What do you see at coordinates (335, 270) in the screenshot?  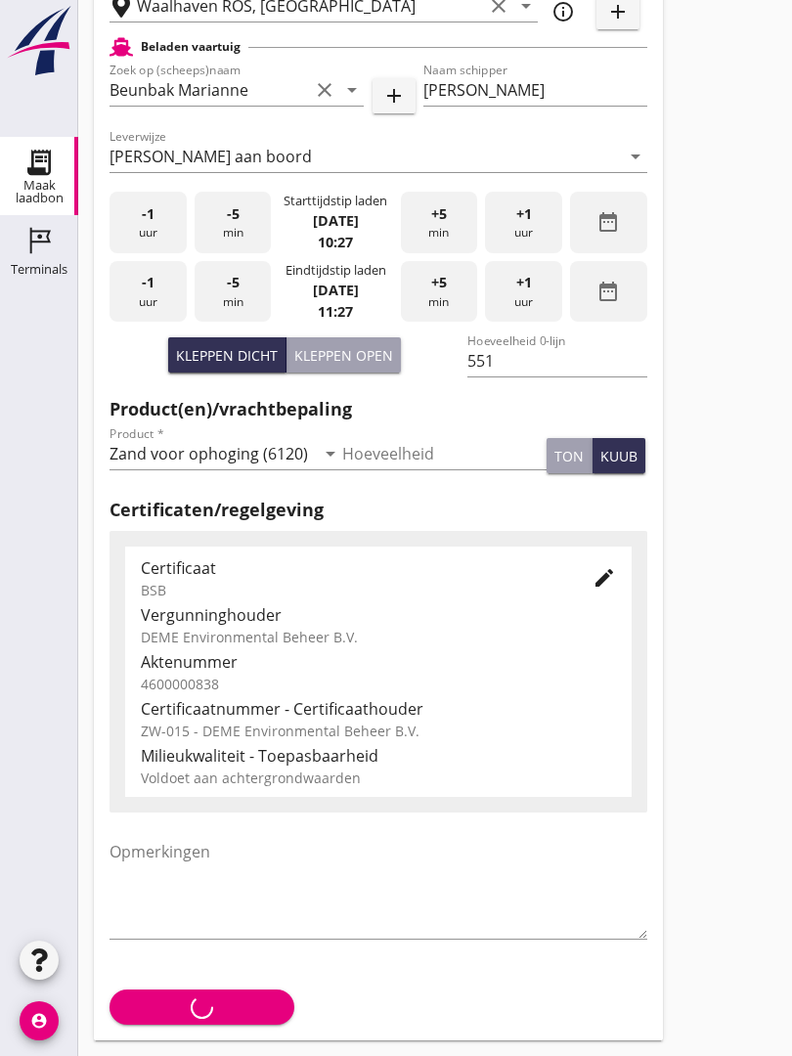 I see `div: Eindtijdstip laden` at bounding box center [335, 270].